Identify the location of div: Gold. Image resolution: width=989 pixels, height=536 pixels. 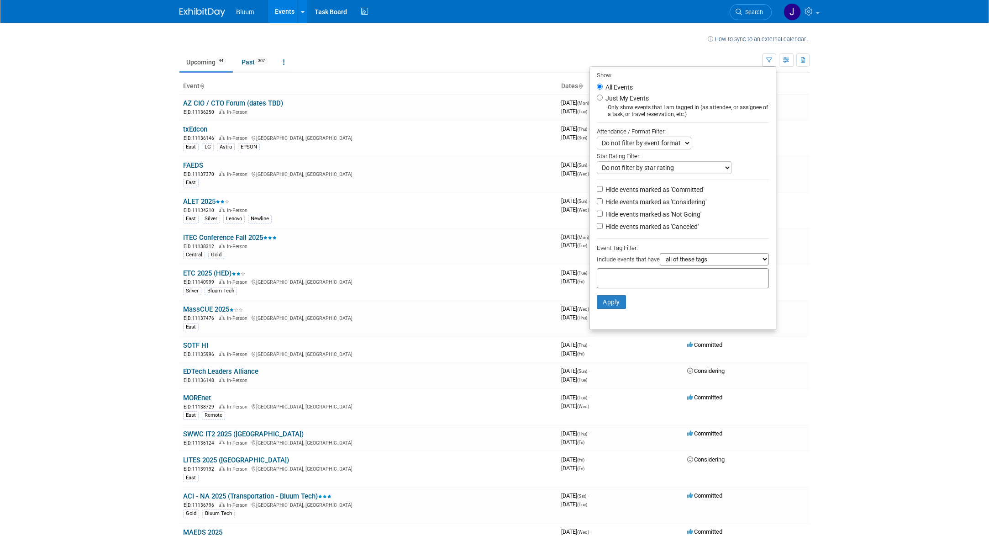
(216, 255).